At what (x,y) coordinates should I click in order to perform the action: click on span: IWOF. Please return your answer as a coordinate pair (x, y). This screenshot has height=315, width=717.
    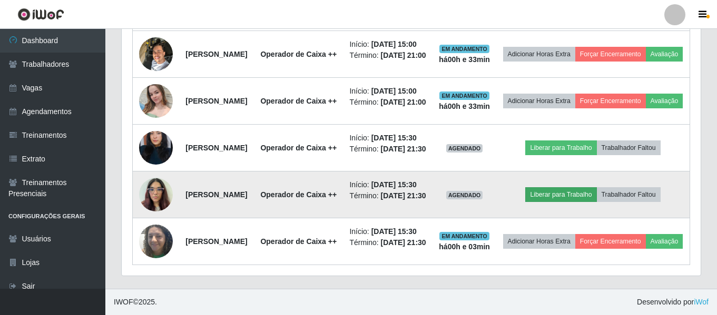
    Looking at the image, I should click on (123, 302).